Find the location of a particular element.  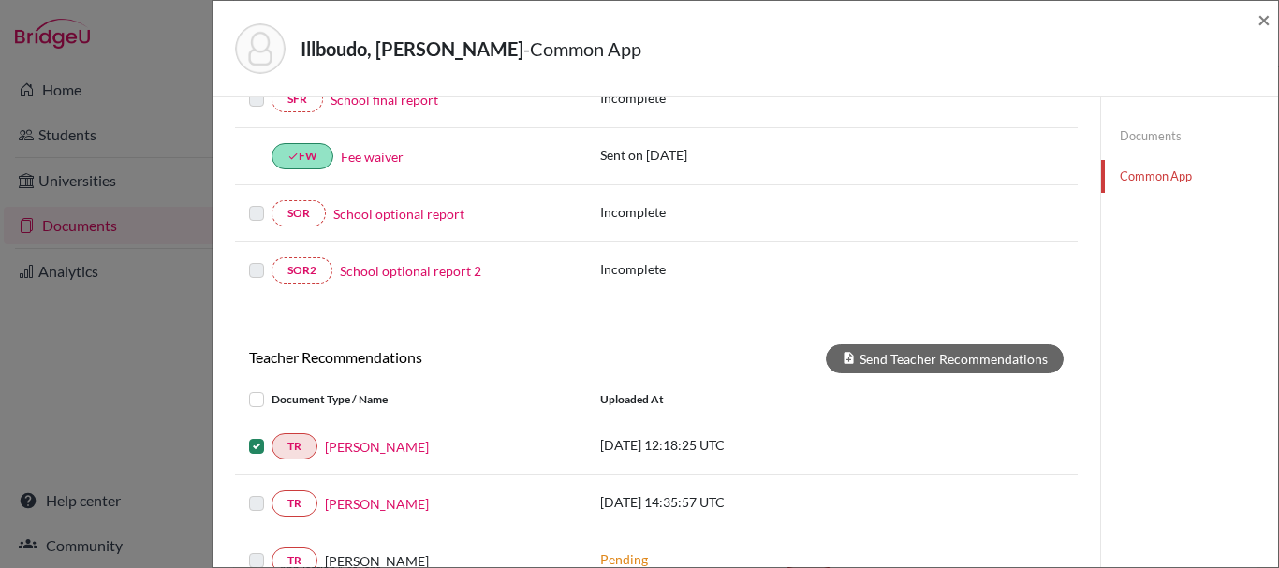

div: Document Type / Name is located at coordinates (410, 400).